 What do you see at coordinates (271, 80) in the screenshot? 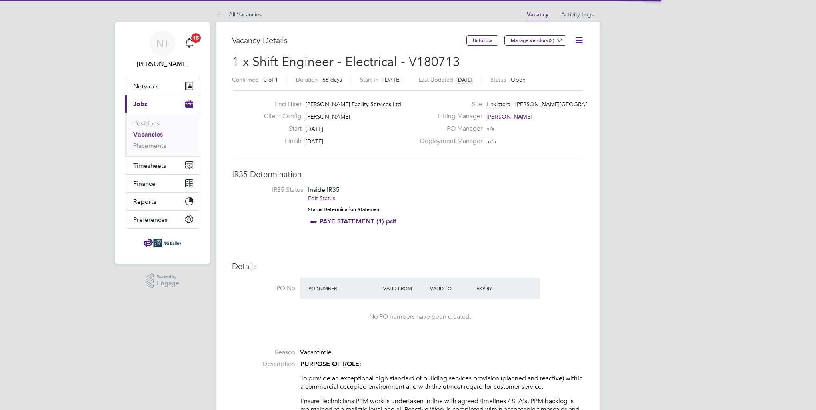
I see `span: 0 of 1` at bounding box center [271, 80].